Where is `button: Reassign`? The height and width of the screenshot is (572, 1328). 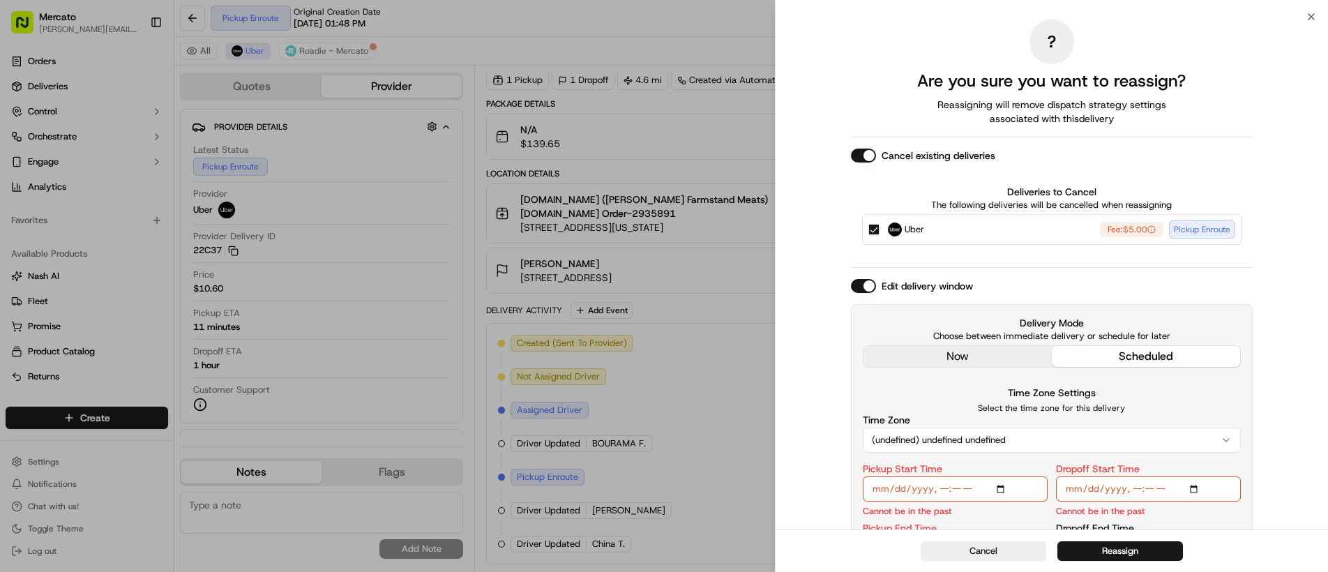
button: Reassign is located at coordinates (1120, 551).